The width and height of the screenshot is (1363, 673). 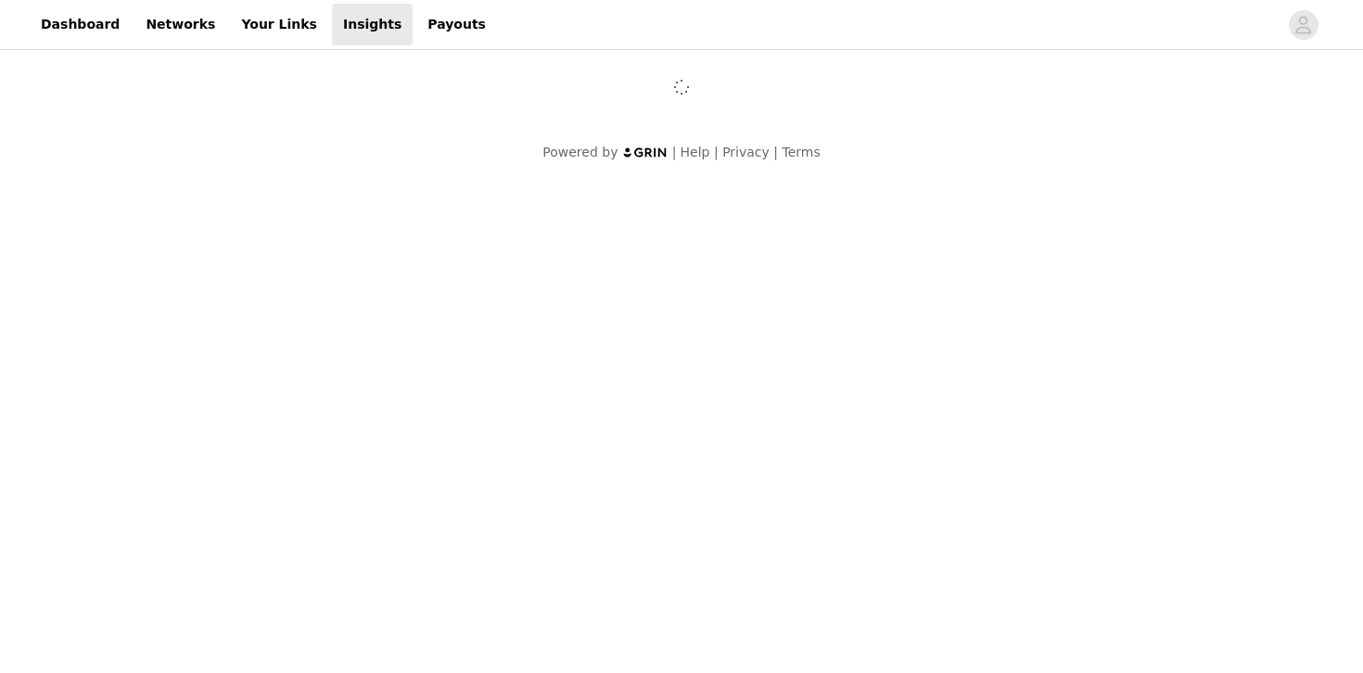 I want to click on a: Networks, so click(x=180, y=24).